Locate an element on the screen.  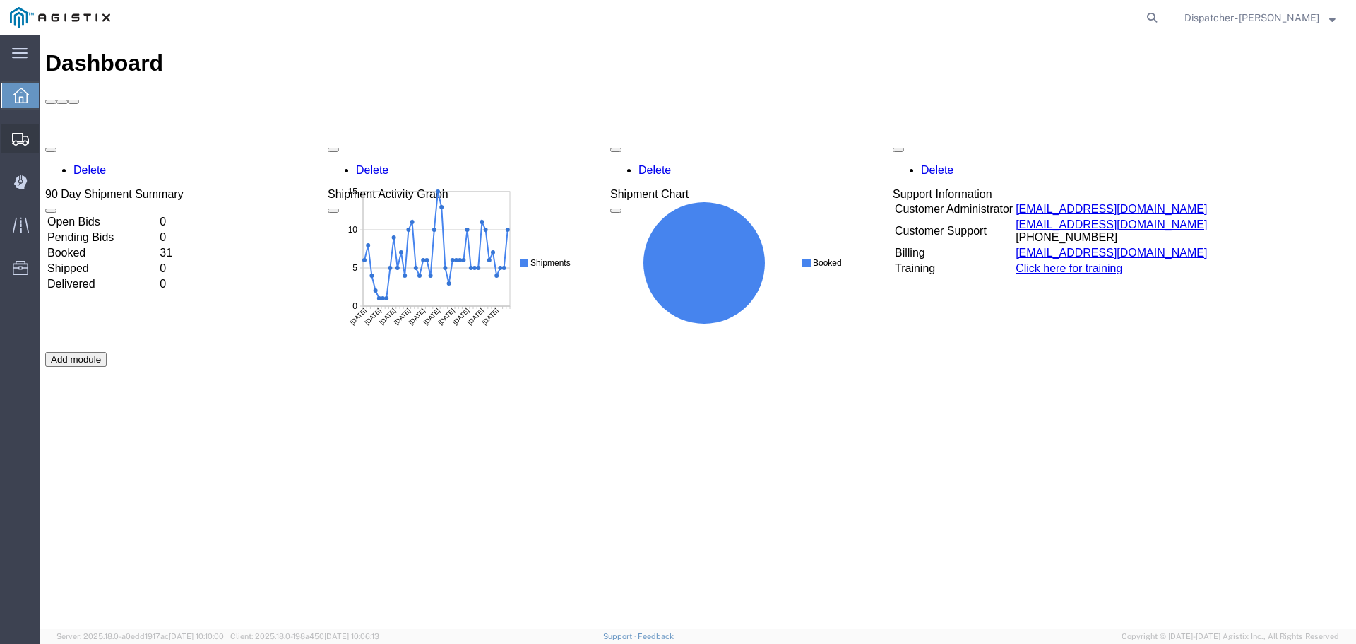
a: Feedback is located at coordinates (656, 636).